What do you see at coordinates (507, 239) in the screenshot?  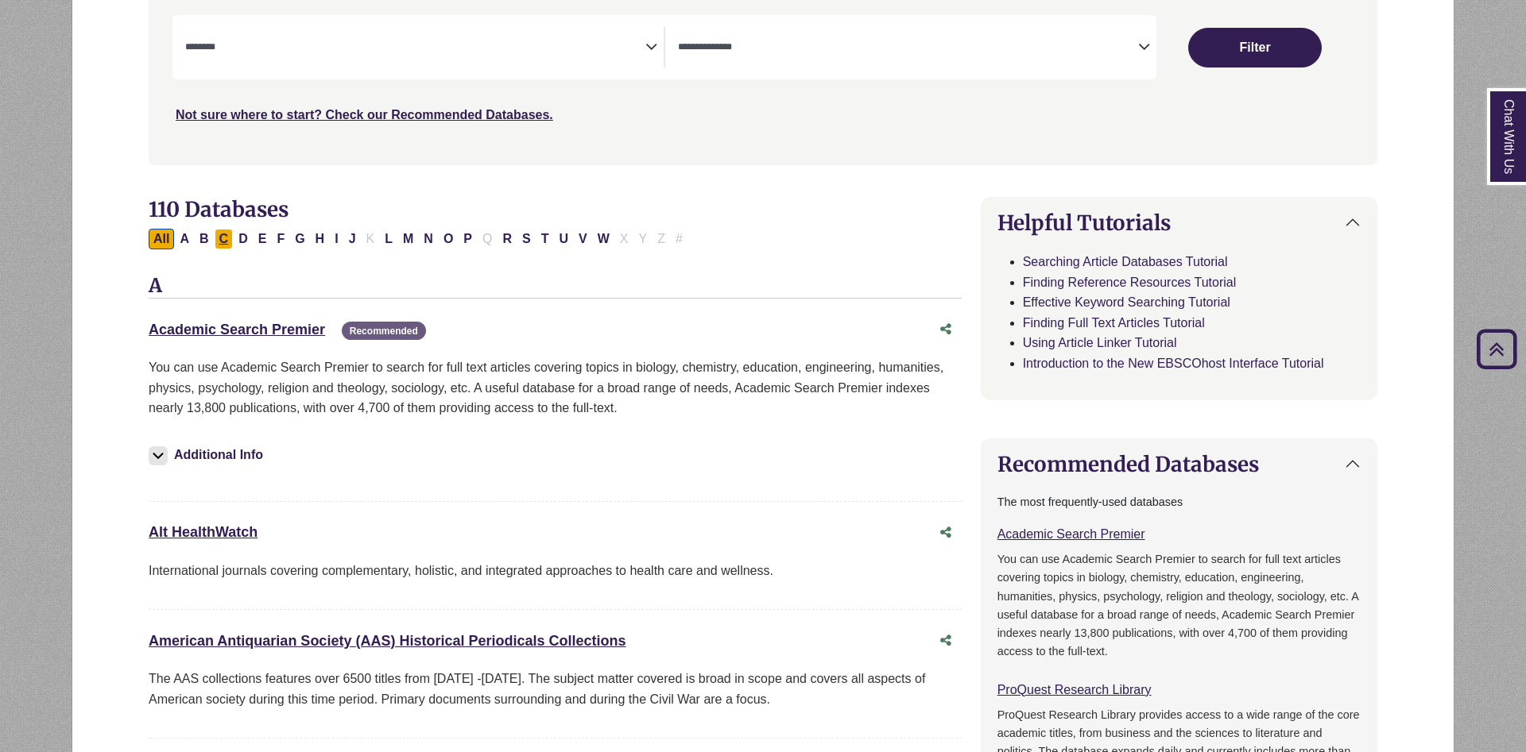 I see `button: Filter Results R` at bounding box center [507, 239].